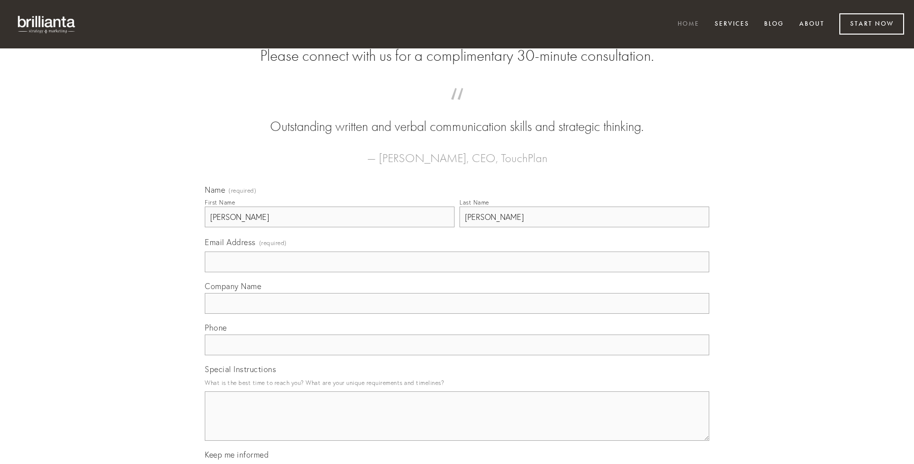 The image size is (914, 464). I want to click on blockquote: Outstanding written and verbal communication skills and strategic thinking., so click(457, 117).